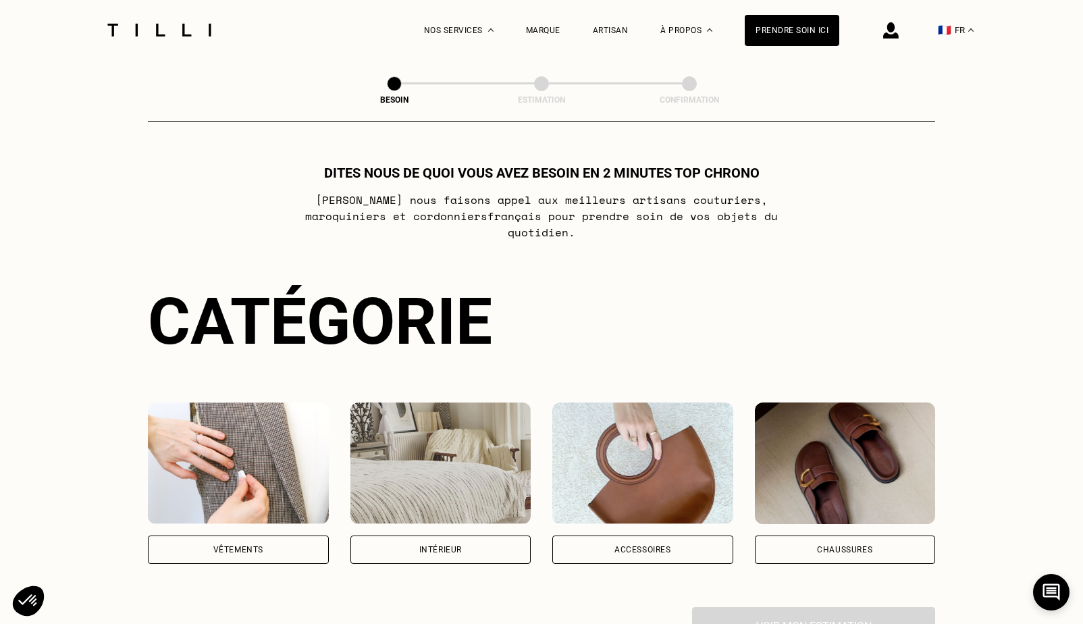  I want to click on img: Logo du service de couturière Tilli, so click(159, 30).